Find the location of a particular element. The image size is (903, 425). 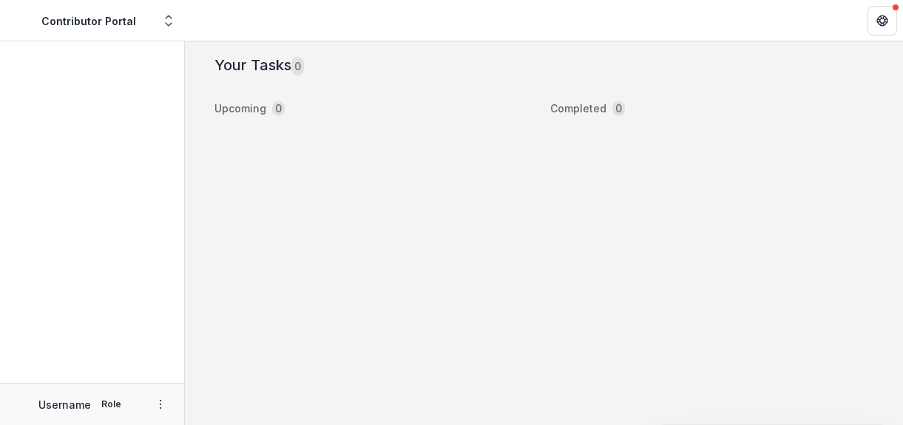

p: Completed is located at coordinates (579, 108).